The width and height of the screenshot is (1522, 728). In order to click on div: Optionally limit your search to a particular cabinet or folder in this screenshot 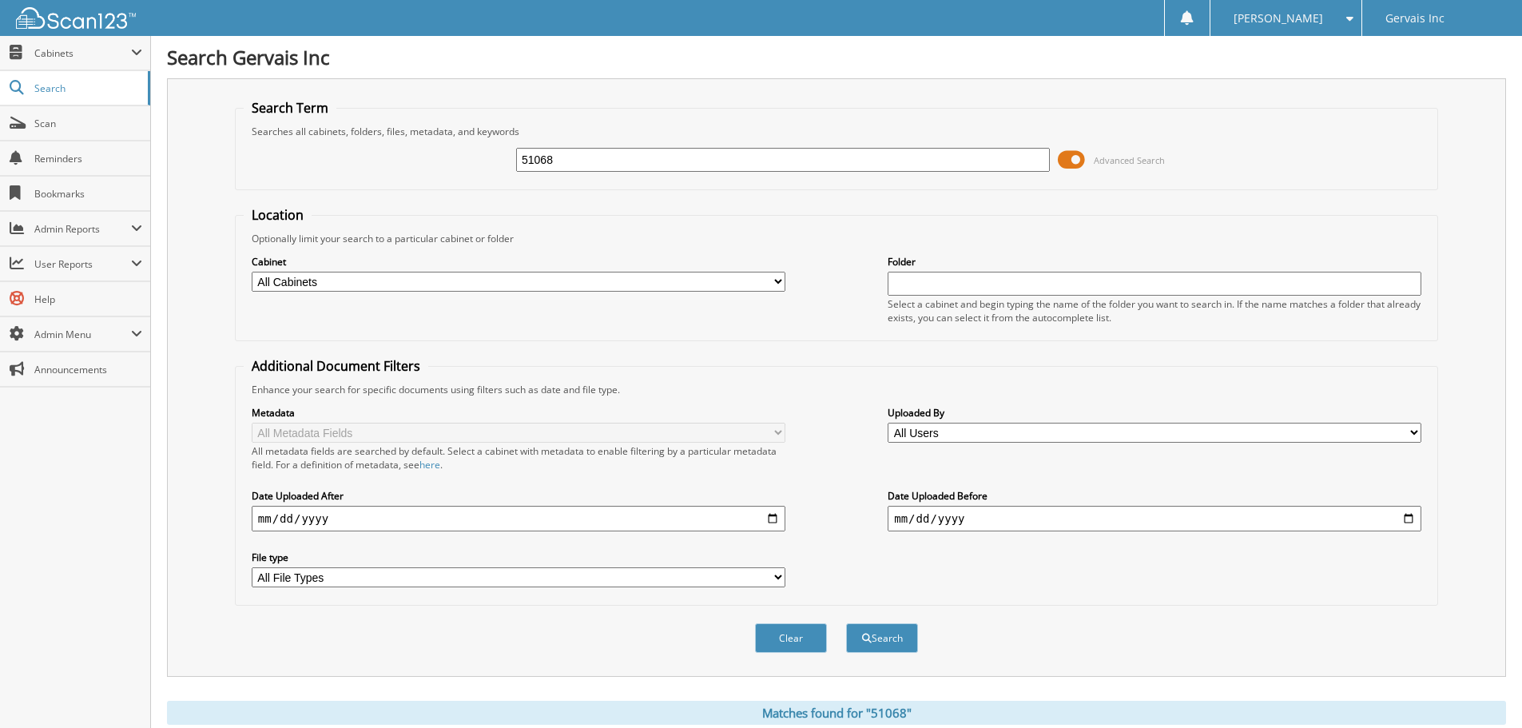, I will do `click(837, 238)`.